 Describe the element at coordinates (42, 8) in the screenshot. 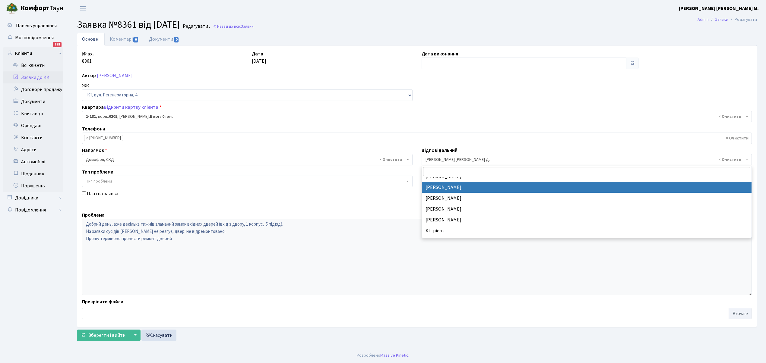

I see `span: Таун` at that location.